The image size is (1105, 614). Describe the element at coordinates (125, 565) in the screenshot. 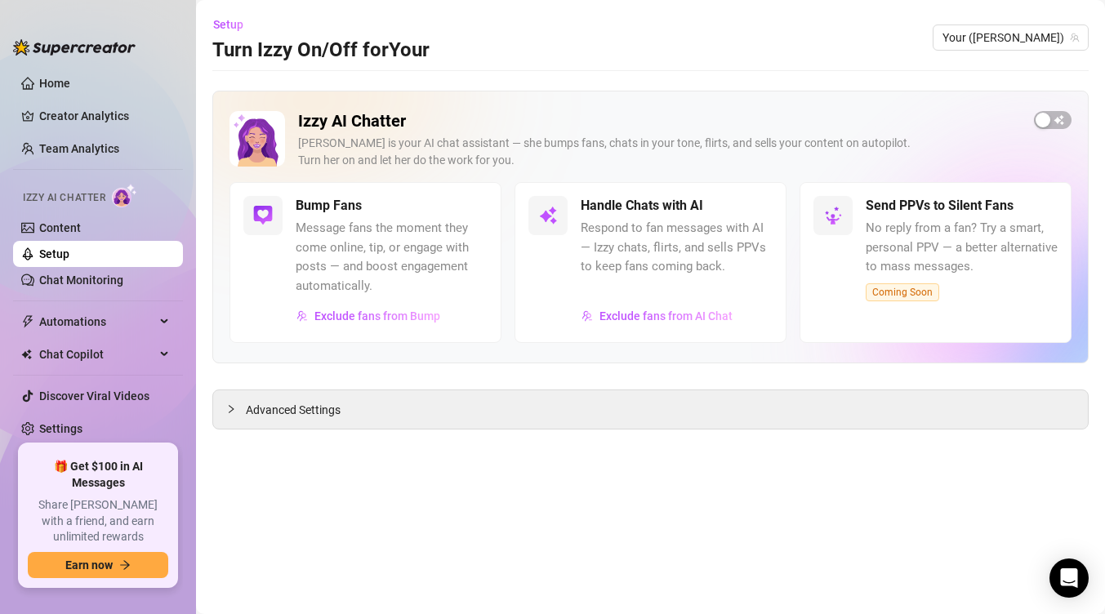

I see `span: arrow-right` at that location.